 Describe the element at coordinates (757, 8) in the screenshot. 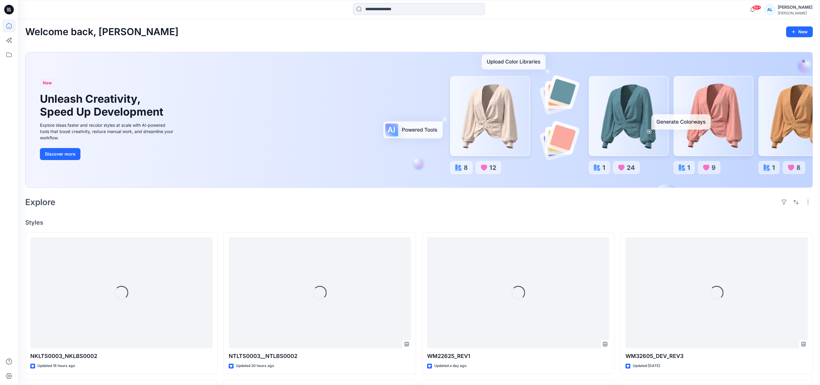

I see `span: 99+` at that location.